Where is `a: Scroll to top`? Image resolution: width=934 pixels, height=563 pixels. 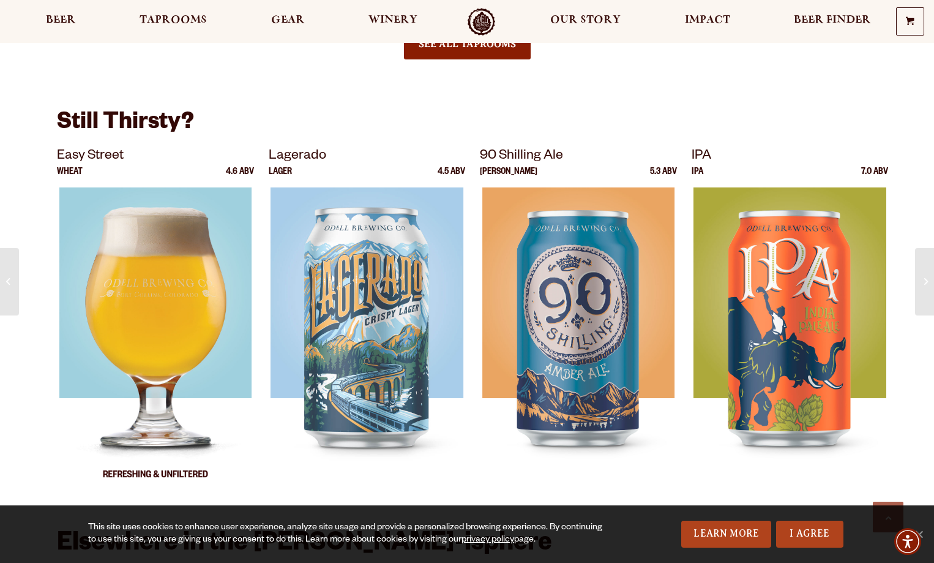
a: Scroll to top is located at coordinates (888, 517).